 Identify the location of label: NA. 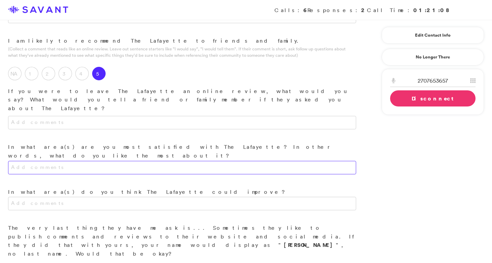
(15, 74).